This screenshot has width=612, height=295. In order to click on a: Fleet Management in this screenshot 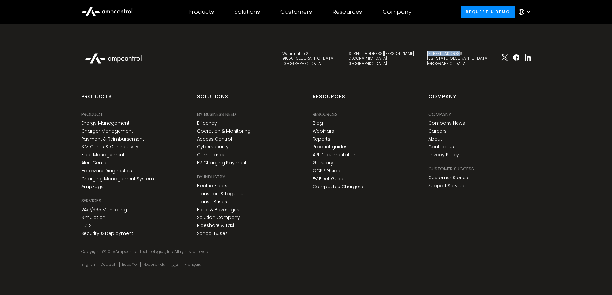, I will do `click(103, 155)`.